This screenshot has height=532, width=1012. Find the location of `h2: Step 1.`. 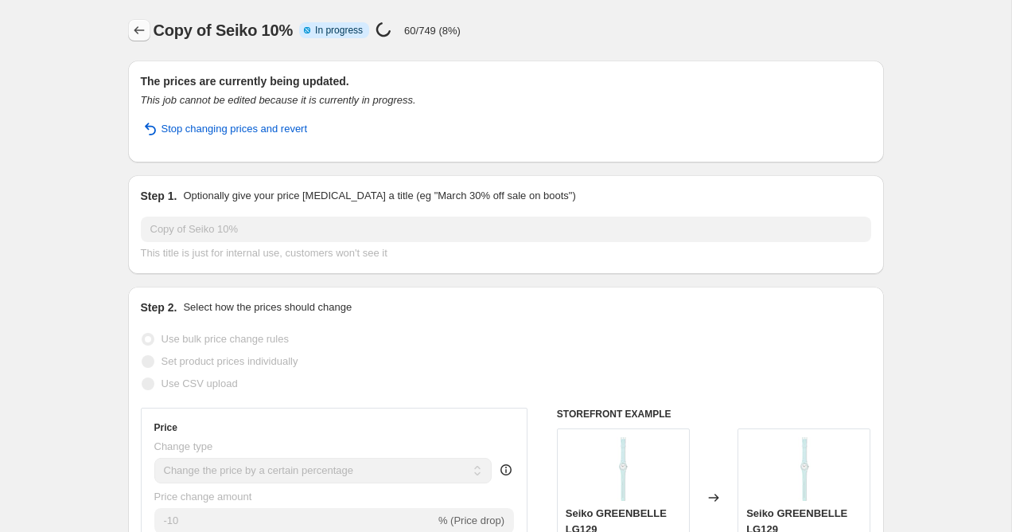

h2: Step 1. is located at coordinates (159, 196).